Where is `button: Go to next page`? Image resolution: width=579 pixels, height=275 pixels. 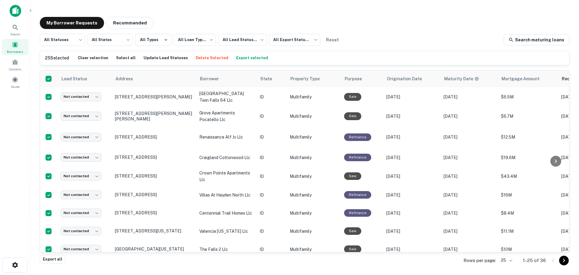
button: Go to next page is located at coordinates (564, 260).